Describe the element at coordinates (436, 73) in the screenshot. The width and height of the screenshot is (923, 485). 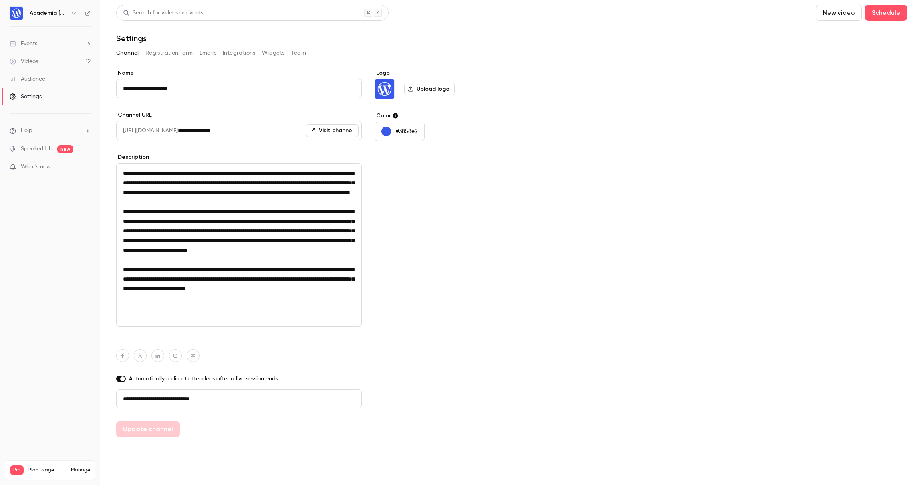
I see `label: Logo` at that location.